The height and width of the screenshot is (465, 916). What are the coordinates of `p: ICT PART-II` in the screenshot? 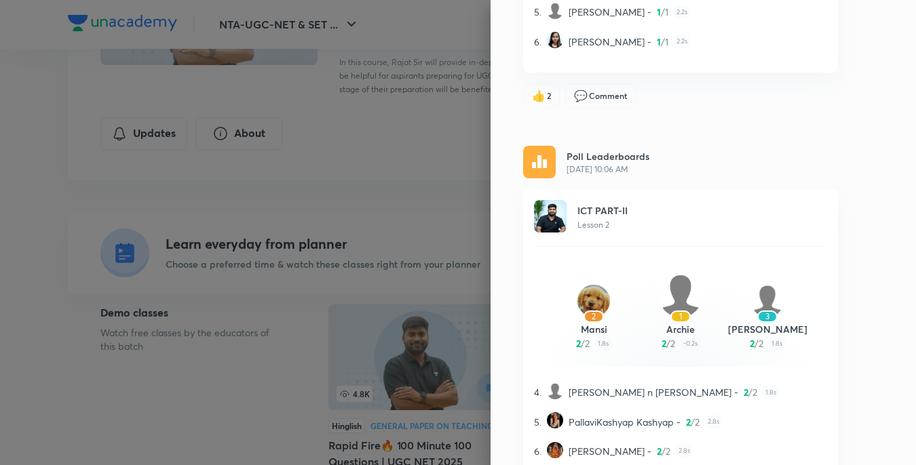 It's located at (602, 210).